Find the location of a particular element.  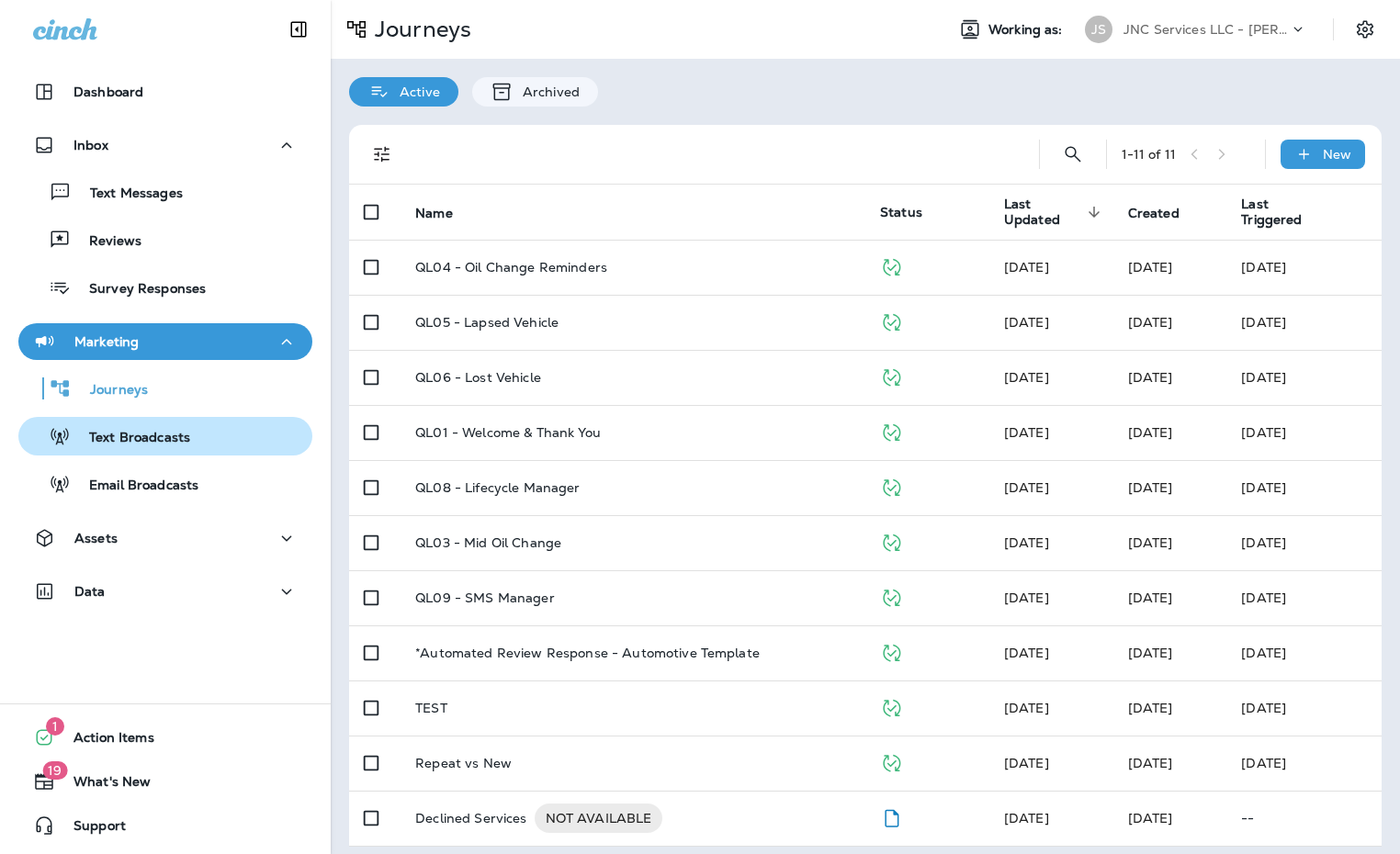

span: Support is located at coordinates (90, 830).